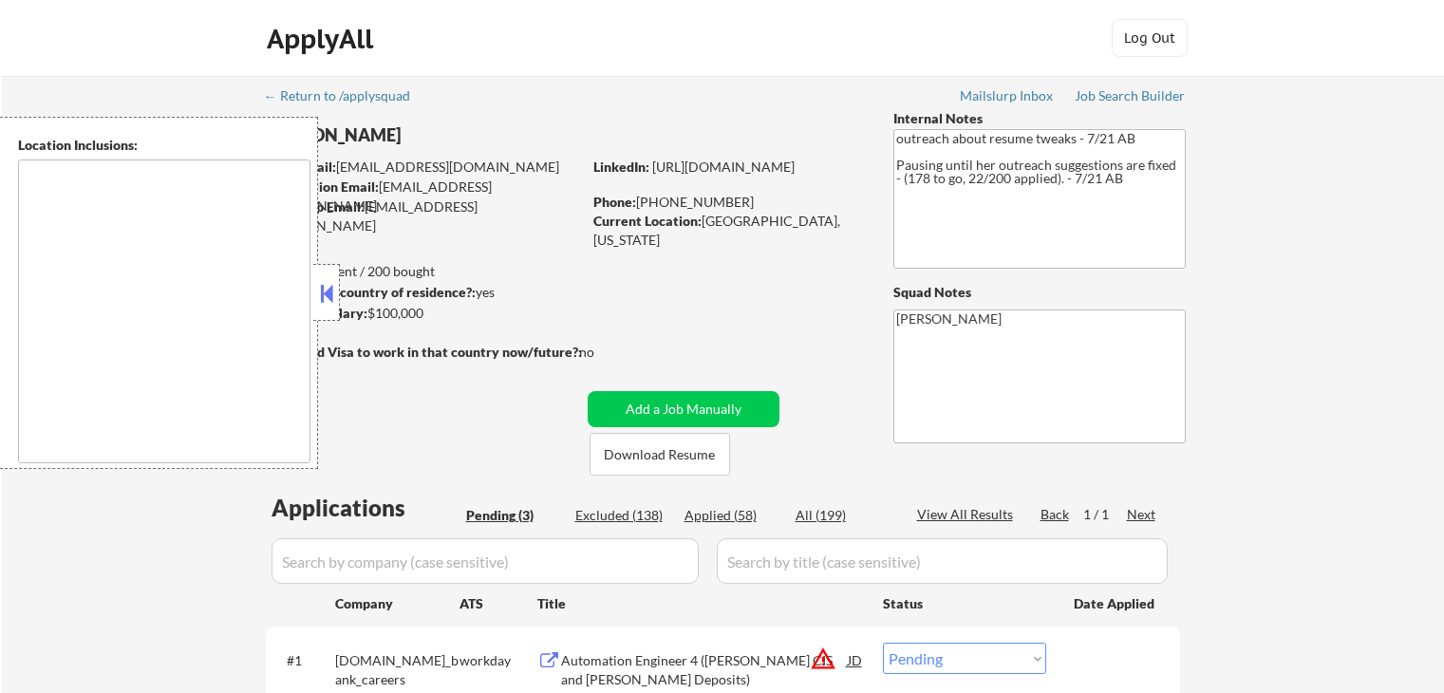  What do you see at coordinates (621, 166) in the screenshot?
I see `strong: LinkedIn:` at bounding box center [621, 166].